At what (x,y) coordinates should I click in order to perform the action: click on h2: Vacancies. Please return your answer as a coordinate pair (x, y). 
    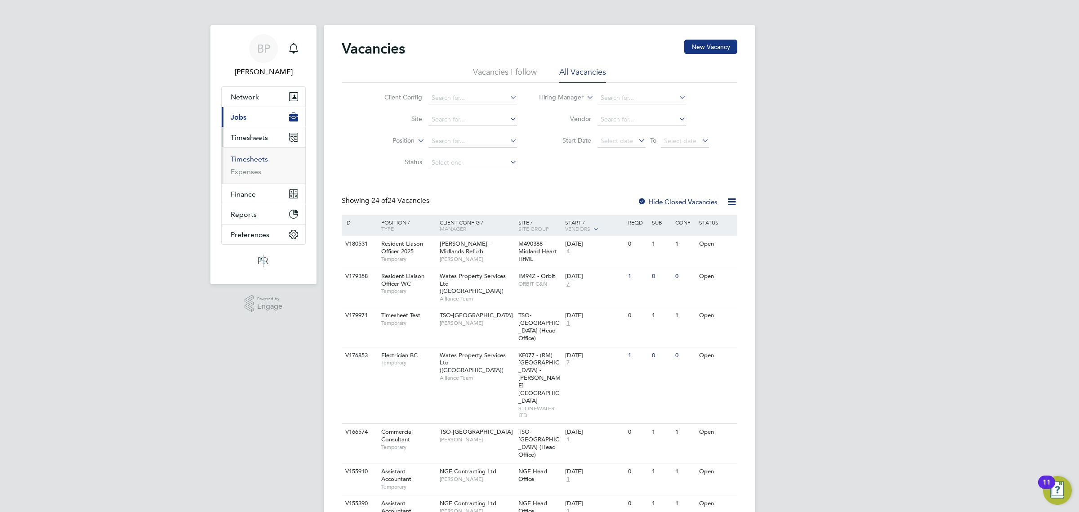
    Looking at the image, I should click on (373, 49).